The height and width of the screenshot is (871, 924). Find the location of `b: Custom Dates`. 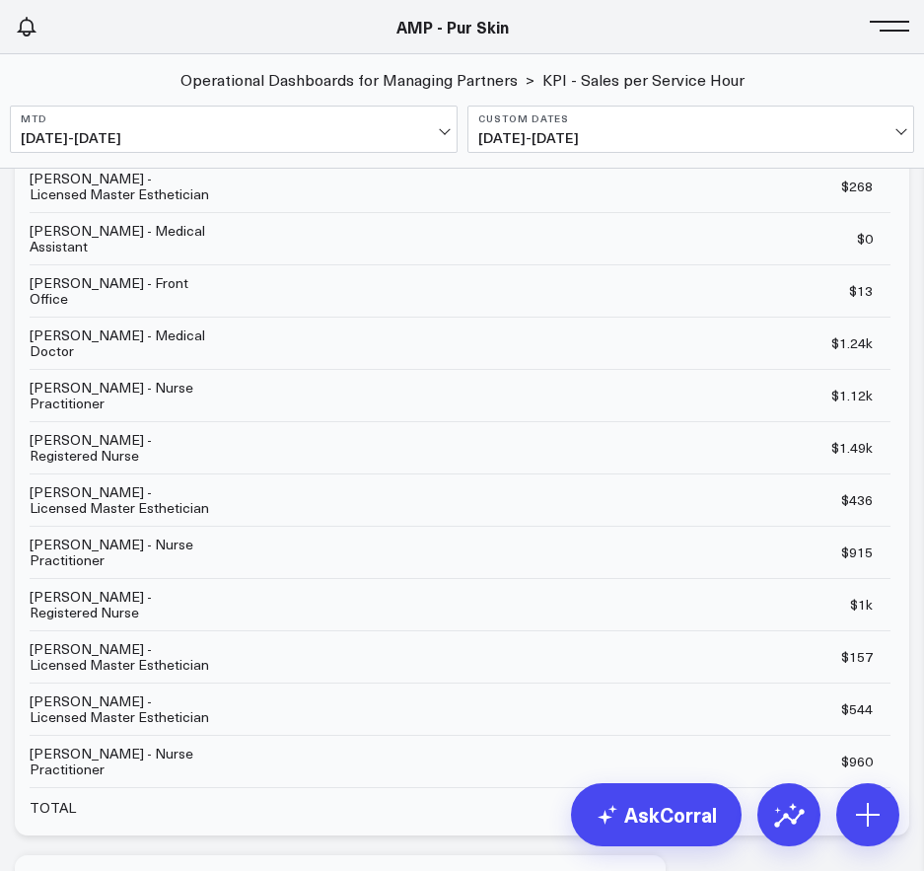

b: Custom Dates is located at coordinates (691, 118).